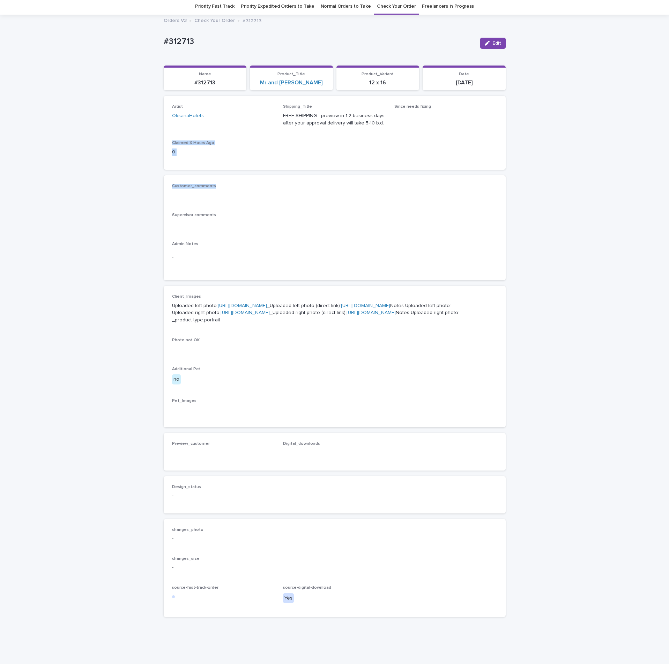 This screenshot has width=669, height=664. I want to click on span: Supervisor comments, so click(194, 215).